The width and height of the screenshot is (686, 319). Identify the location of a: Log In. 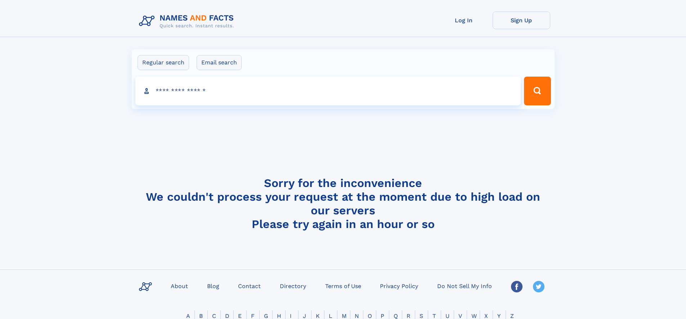
(464, 20).